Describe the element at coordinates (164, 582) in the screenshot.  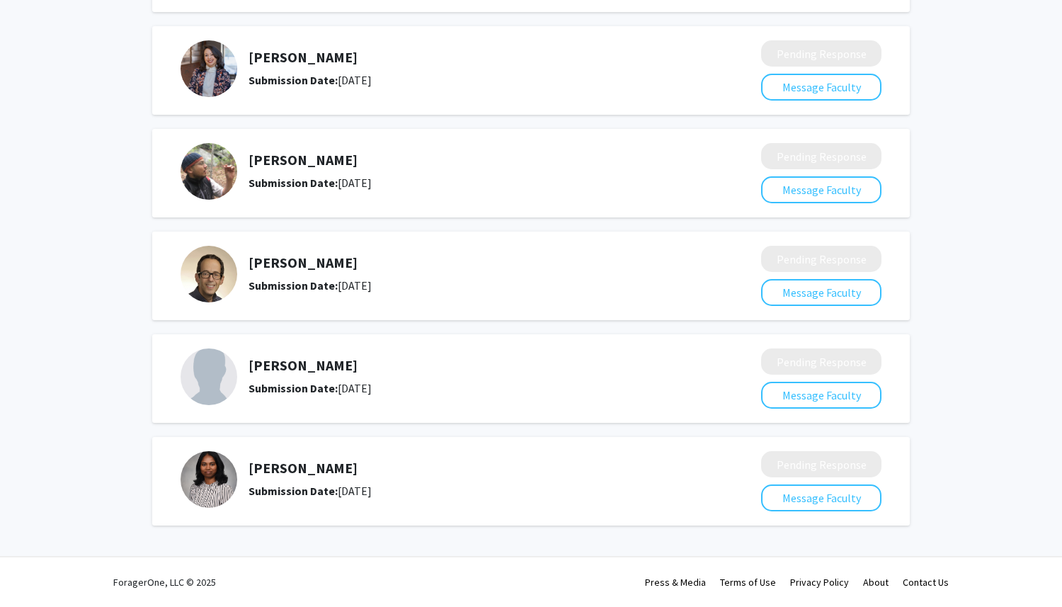
I see `div: ForagerOne, LLC © 2025` at that location.